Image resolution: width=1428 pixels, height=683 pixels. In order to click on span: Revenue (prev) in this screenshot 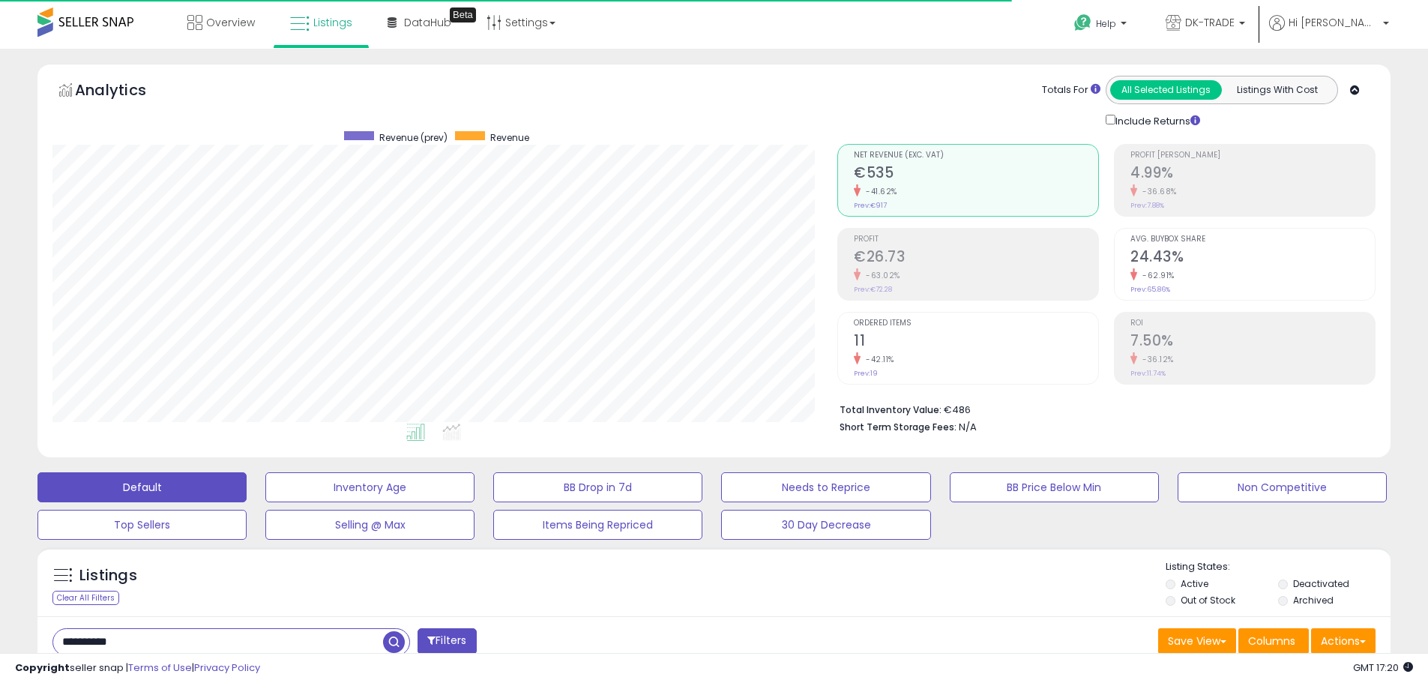, I will do `click(413, 137)`.